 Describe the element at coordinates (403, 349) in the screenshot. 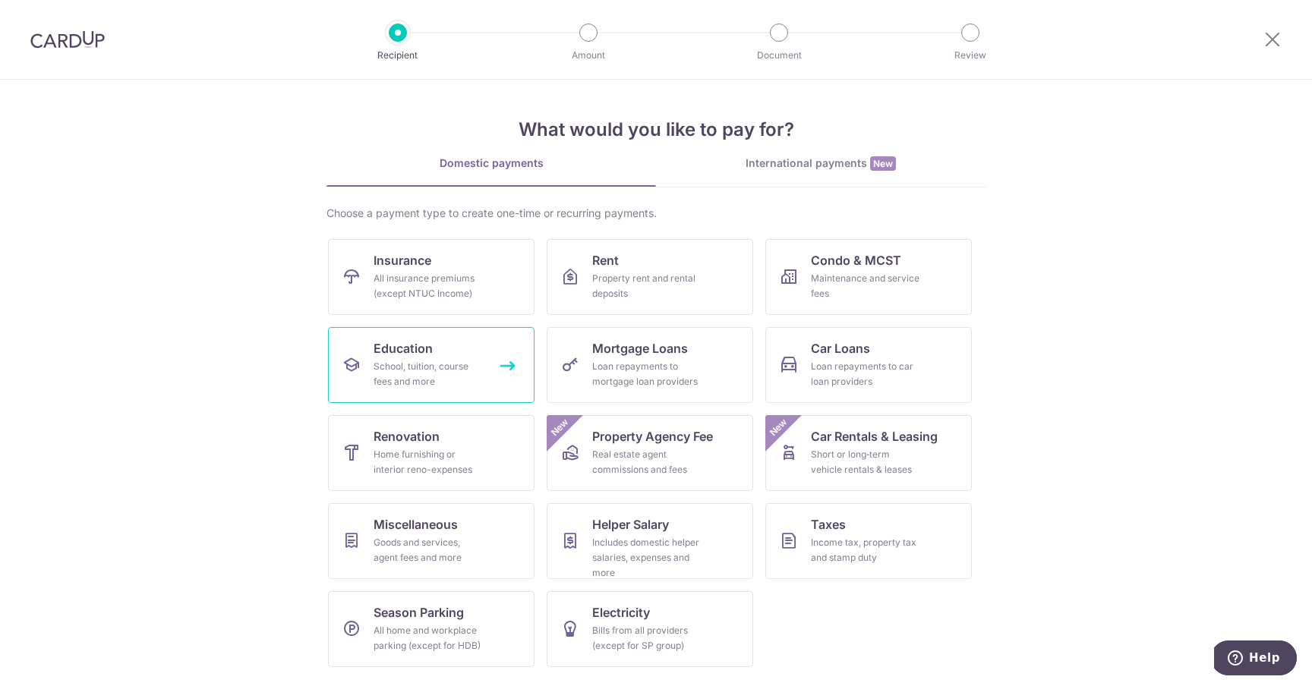

I see `span: Education` at that location.